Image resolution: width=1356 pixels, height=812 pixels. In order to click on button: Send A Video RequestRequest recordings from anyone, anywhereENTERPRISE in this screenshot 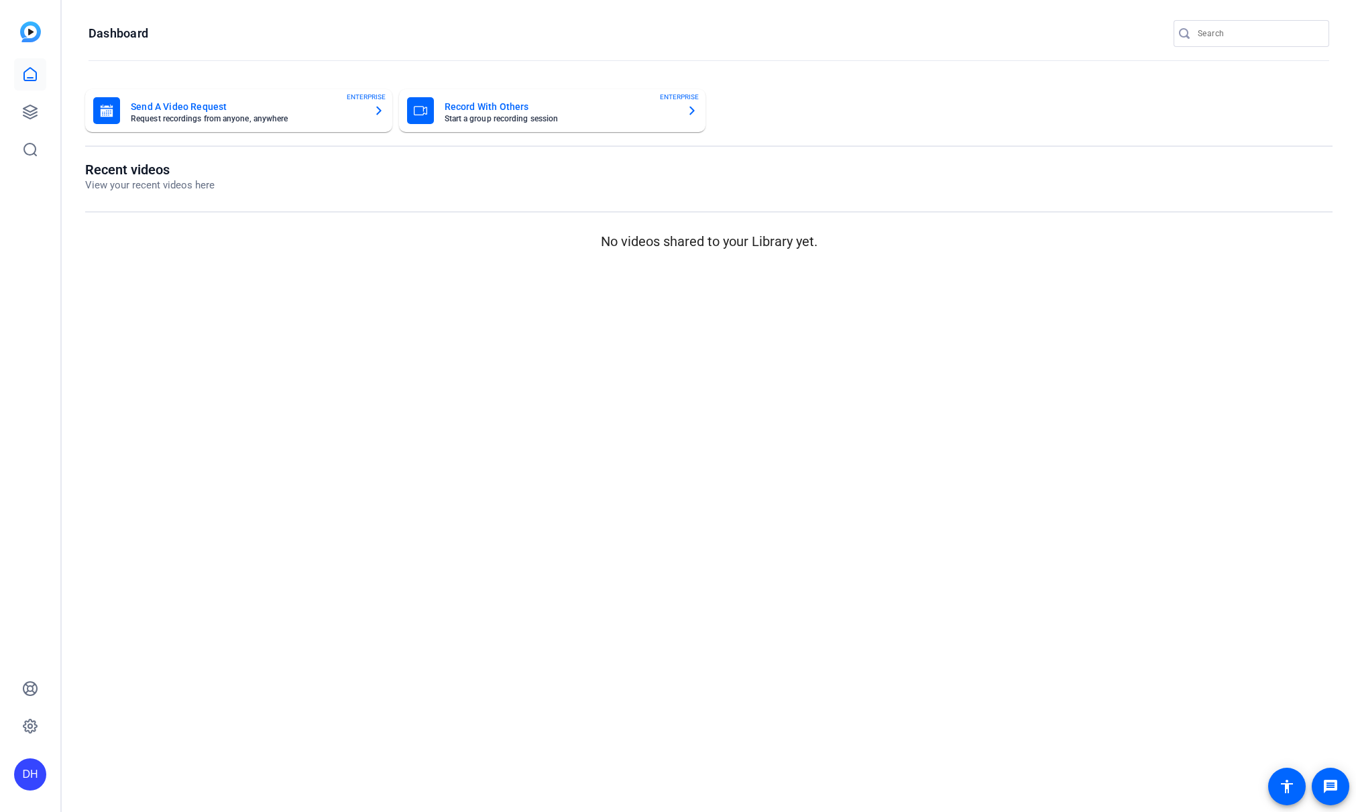, I will do `click(239, 111)`.